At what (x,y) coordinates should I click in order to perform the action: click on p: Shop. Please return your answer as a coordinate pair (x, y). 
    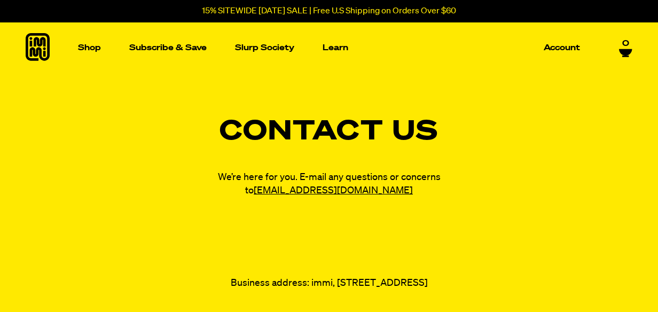
    Looking at the image, I should click on (89, 48).